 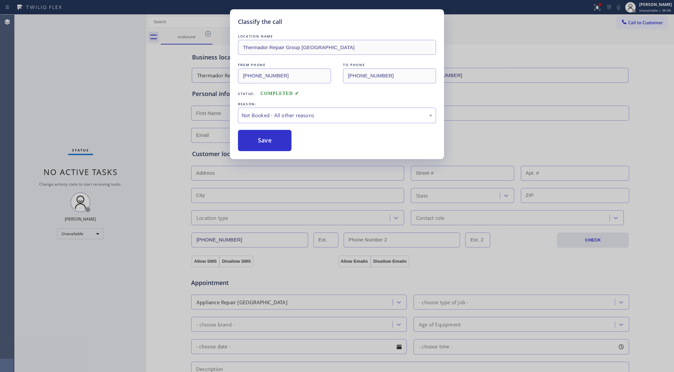 What do you see at coordinates (260, 22) in the screenshot?
I see `h5: Classify the call` at bounding box center [260, 22].